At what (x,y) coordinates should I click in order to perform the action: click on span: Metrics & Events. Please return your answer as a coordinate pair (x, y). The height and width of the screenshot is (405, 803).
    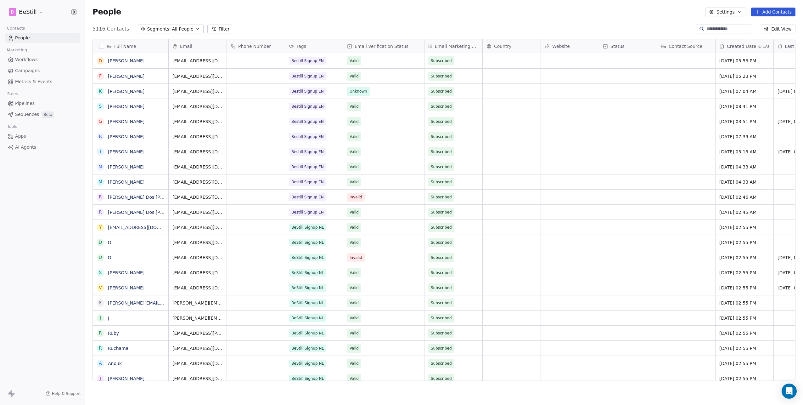
    Looking at the image, I should click on (34, 81).